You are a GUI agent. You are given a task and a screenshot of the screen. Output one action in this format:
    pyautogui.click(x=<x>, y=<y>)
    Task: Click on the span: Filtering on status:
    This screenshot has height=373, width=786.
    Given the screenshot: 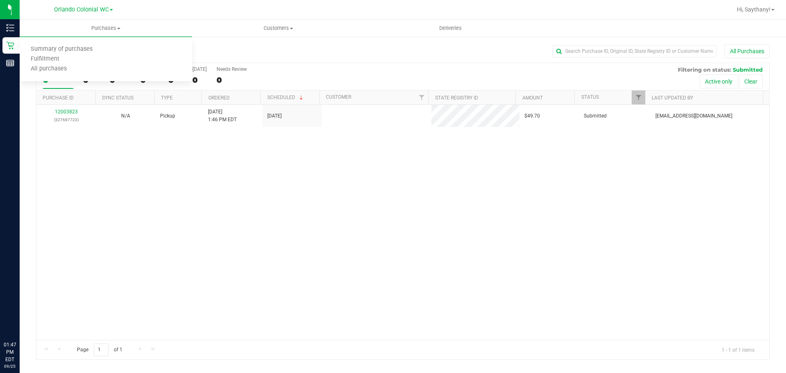 What is the action you would take?
    pyautogui.click(x=705, y=70)
    